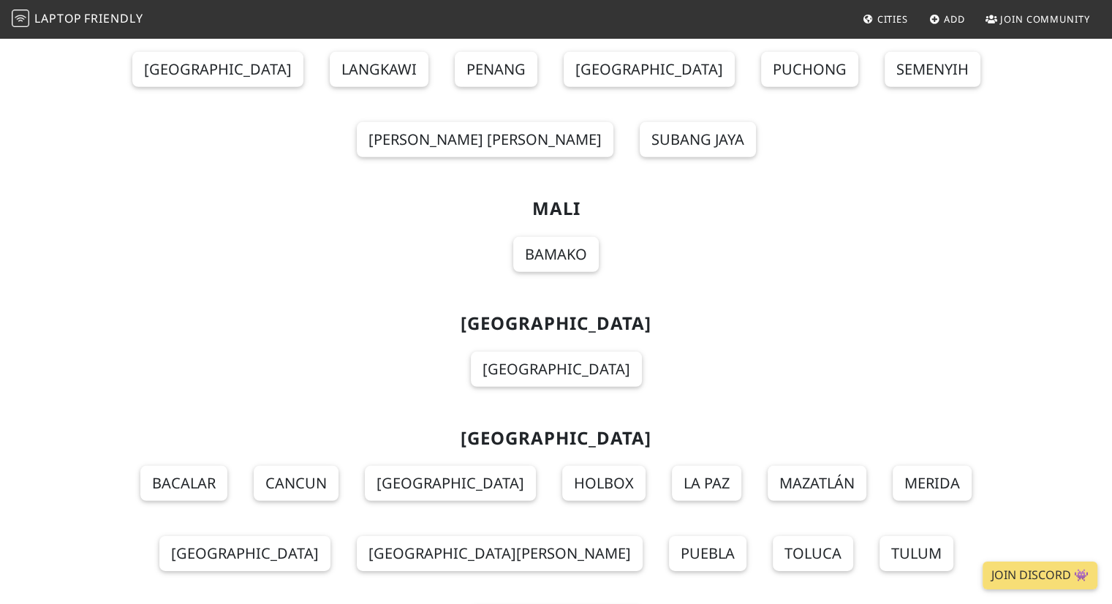  I want to click on a: Add, so click(946, 19).